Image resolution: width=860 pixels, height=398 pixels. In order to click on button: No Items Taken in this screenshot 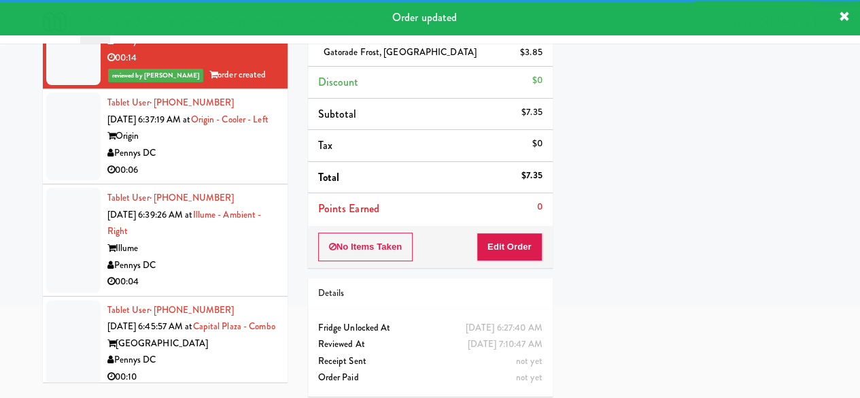, I will do `click(366, 247)`.